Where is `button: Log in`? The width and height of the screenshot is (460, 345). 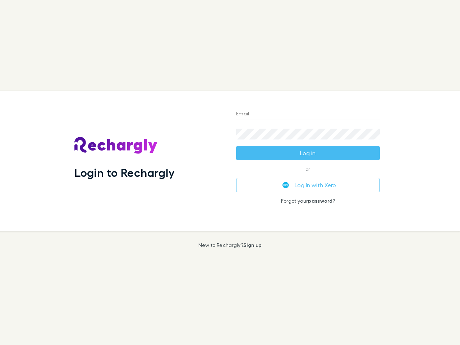 button: Log in is located at coordinates (308, 153).